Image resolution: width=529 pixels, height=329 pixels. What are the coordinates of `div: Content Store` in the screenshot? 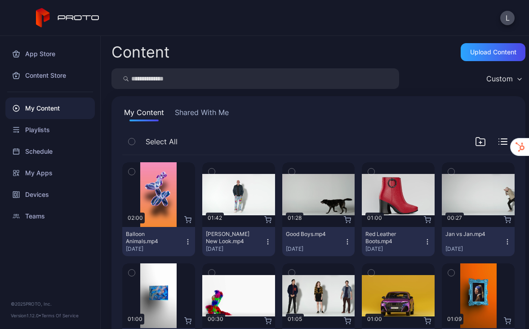 It's located at (50, 76).